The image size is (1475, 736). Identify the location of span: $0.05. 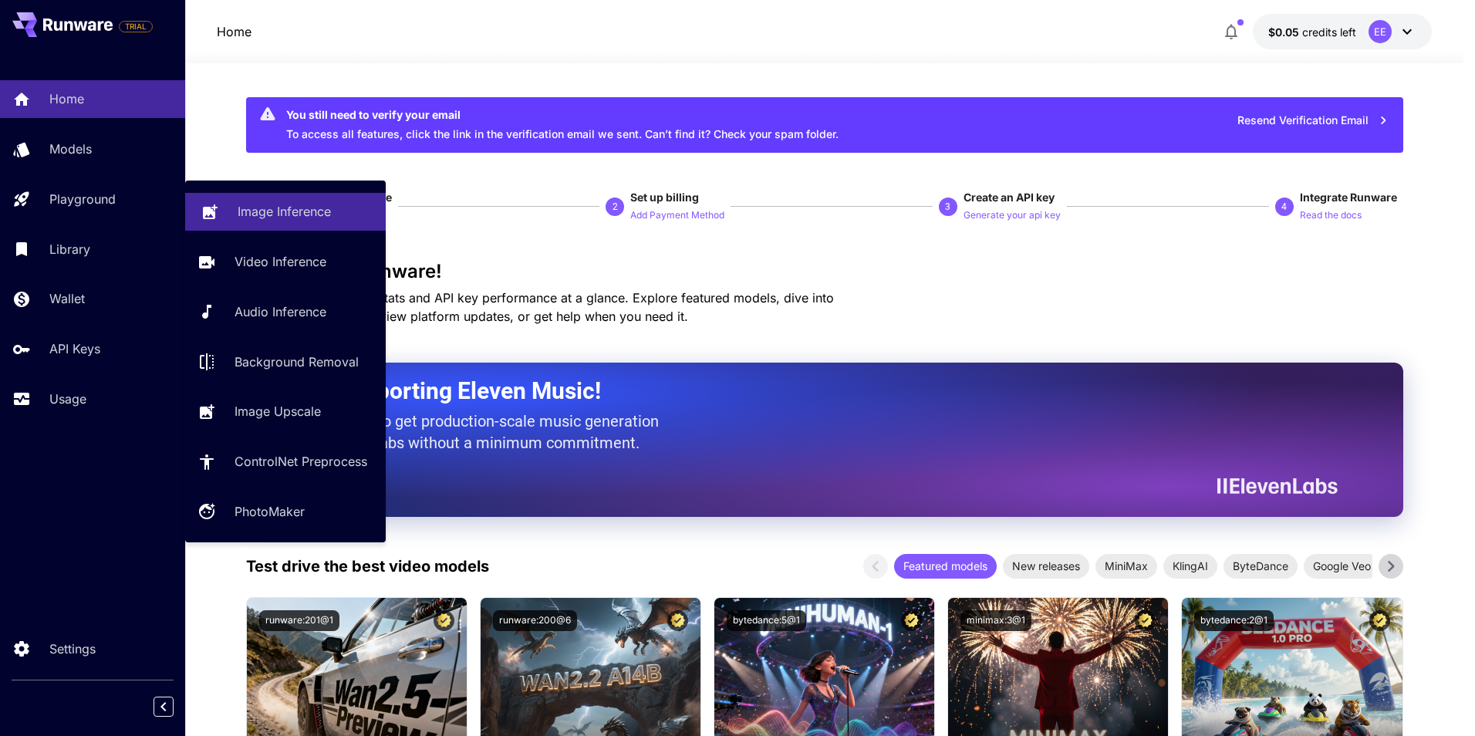
(1285, 32).